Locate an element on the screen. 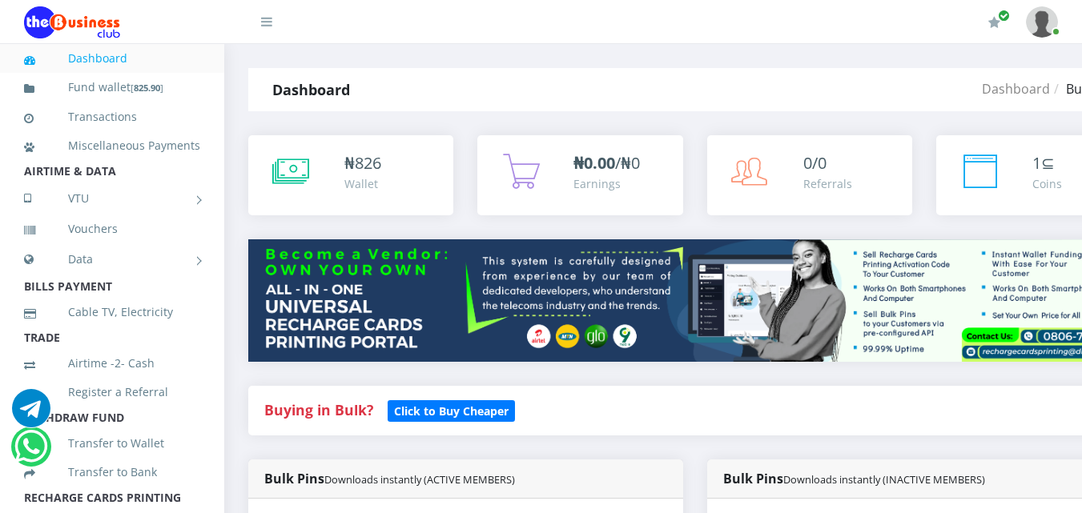  div: Coins is located at coordinates (1046, 183).